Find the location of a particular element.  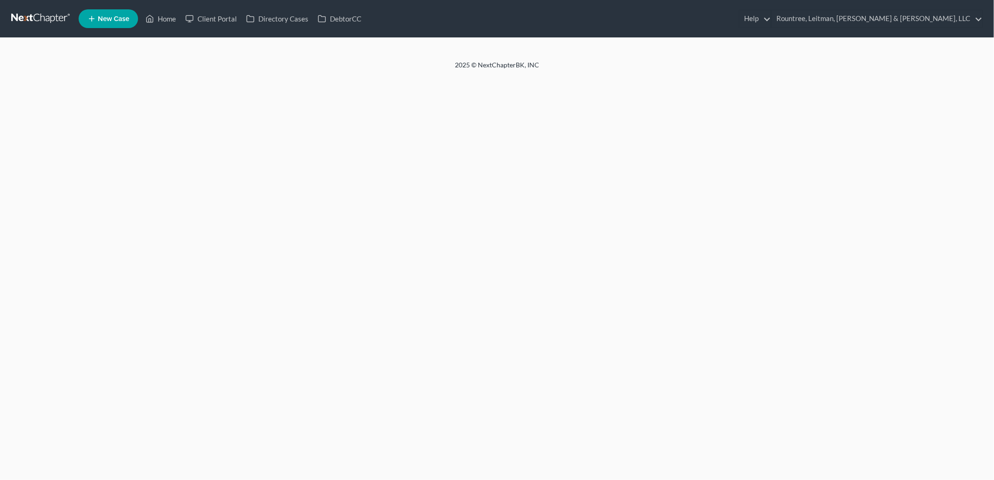

a: Help is located at coordinates (755, 19).